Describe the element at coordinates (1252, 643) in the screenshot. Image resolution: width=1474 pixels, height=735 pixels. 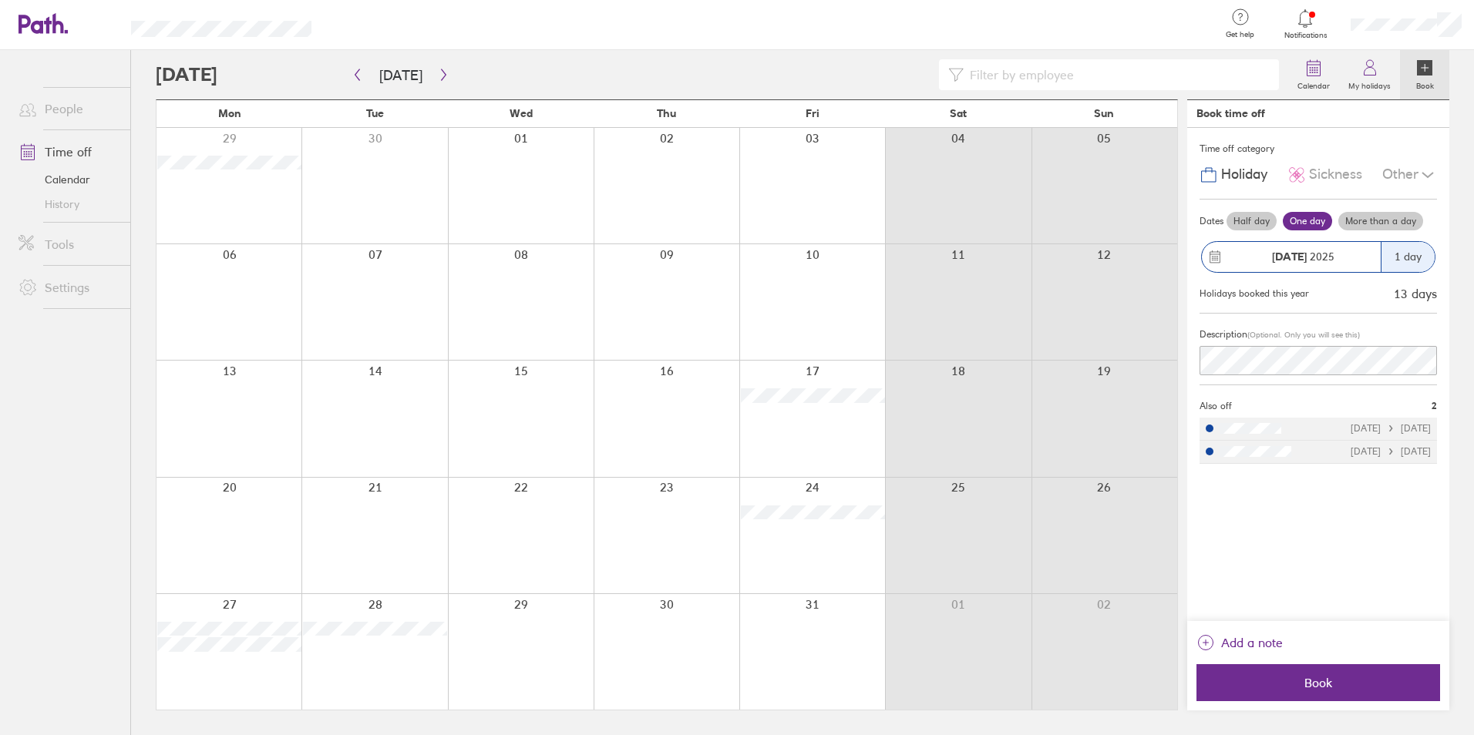
I see `span: Add a note` at that location.